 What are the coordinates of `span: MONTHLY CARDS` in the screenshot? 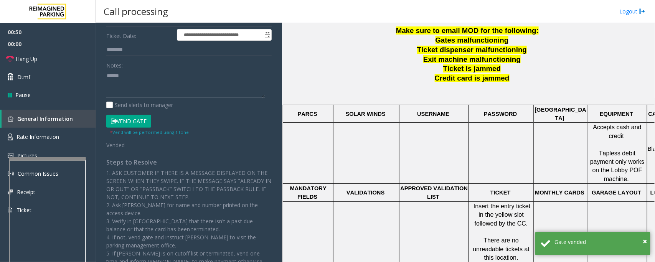 It's located at (559, 193).